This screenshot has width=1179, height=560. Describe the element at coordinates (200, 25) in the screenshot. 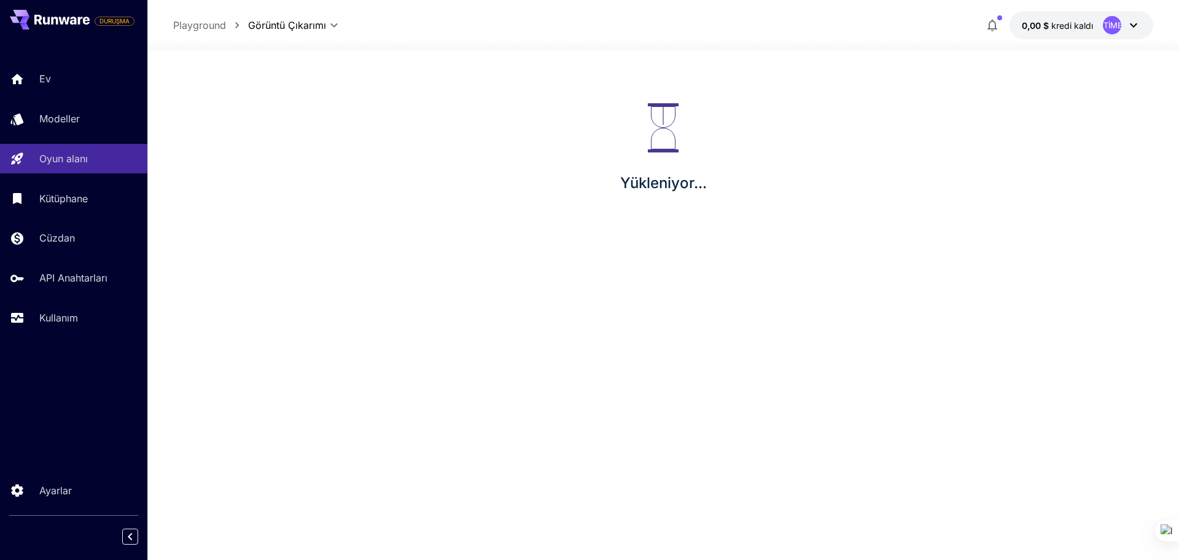

I see `a: Playground` at that location.